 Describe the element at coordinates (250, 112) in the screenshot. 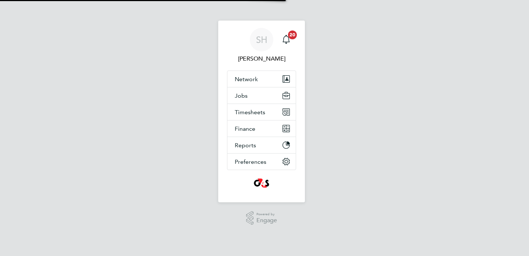

I see `span: Timesheets` at that location.